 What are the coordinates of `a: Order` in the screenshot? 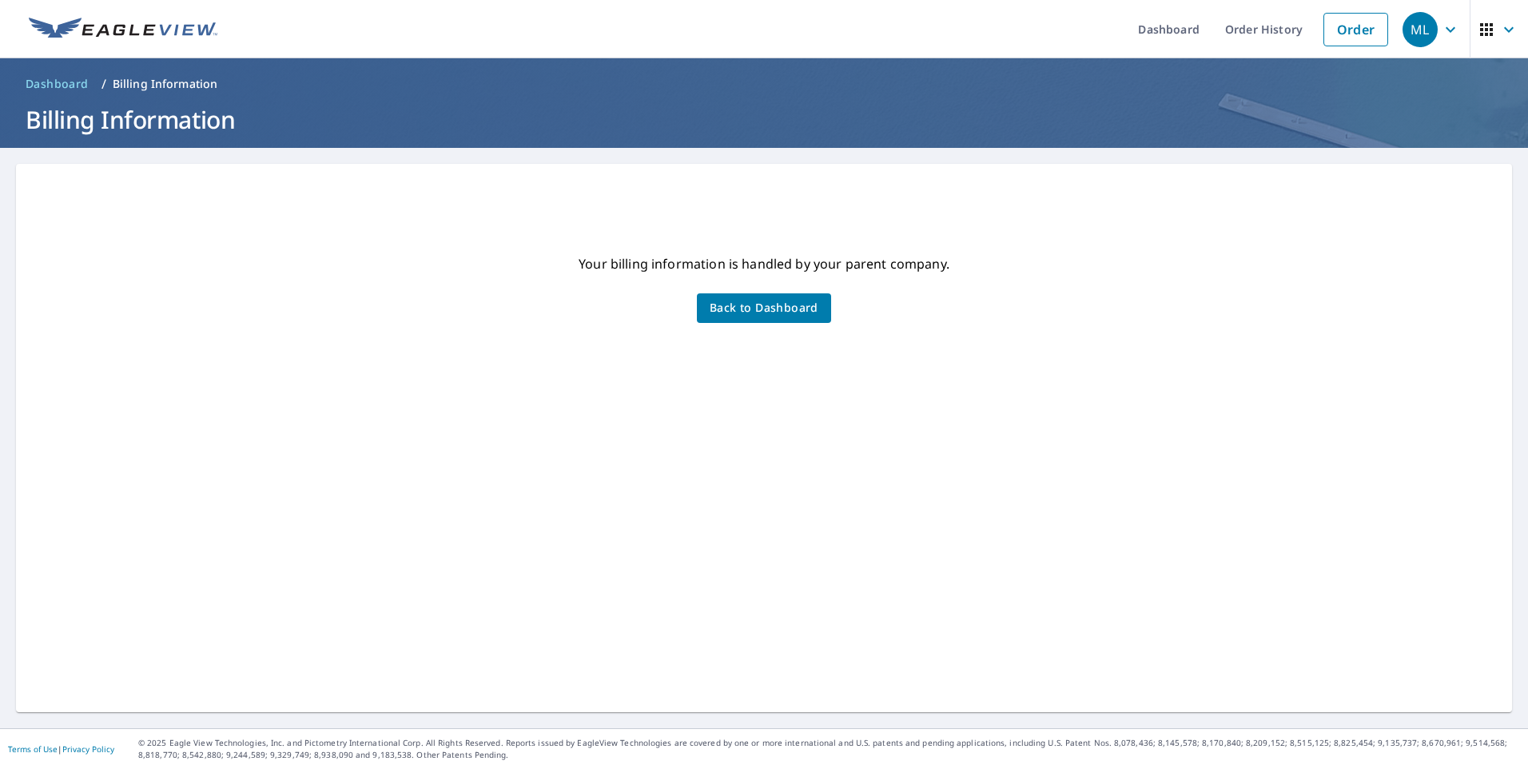 It's located at (1355, 30).